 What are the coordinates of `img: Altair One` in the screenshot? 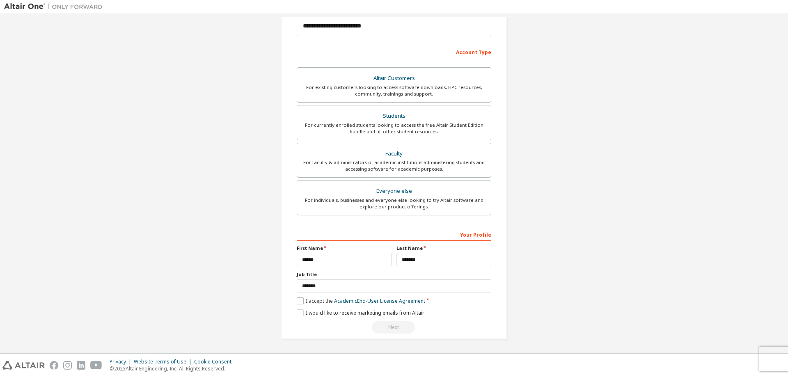 It's located at (55, 7).